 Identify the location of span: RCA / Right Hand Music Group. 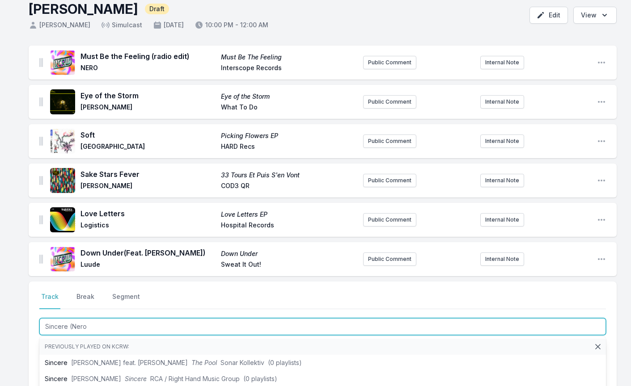
(195, 379).